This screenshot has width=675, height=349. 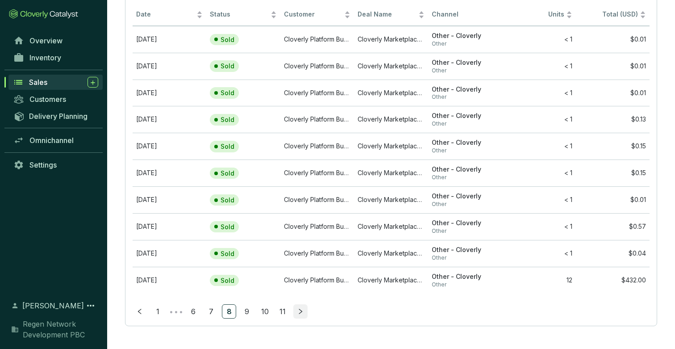 I want to click on th: Date, so click(x=169, y=15).